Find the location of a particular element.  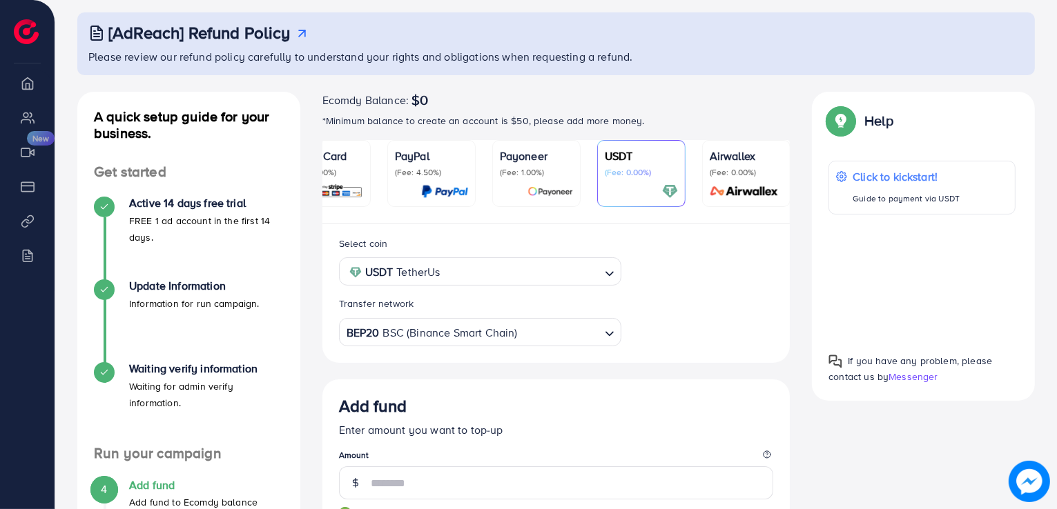

p: *Minimum balance to create an account is $50, please add more money. is located at coordinates (556, 121).